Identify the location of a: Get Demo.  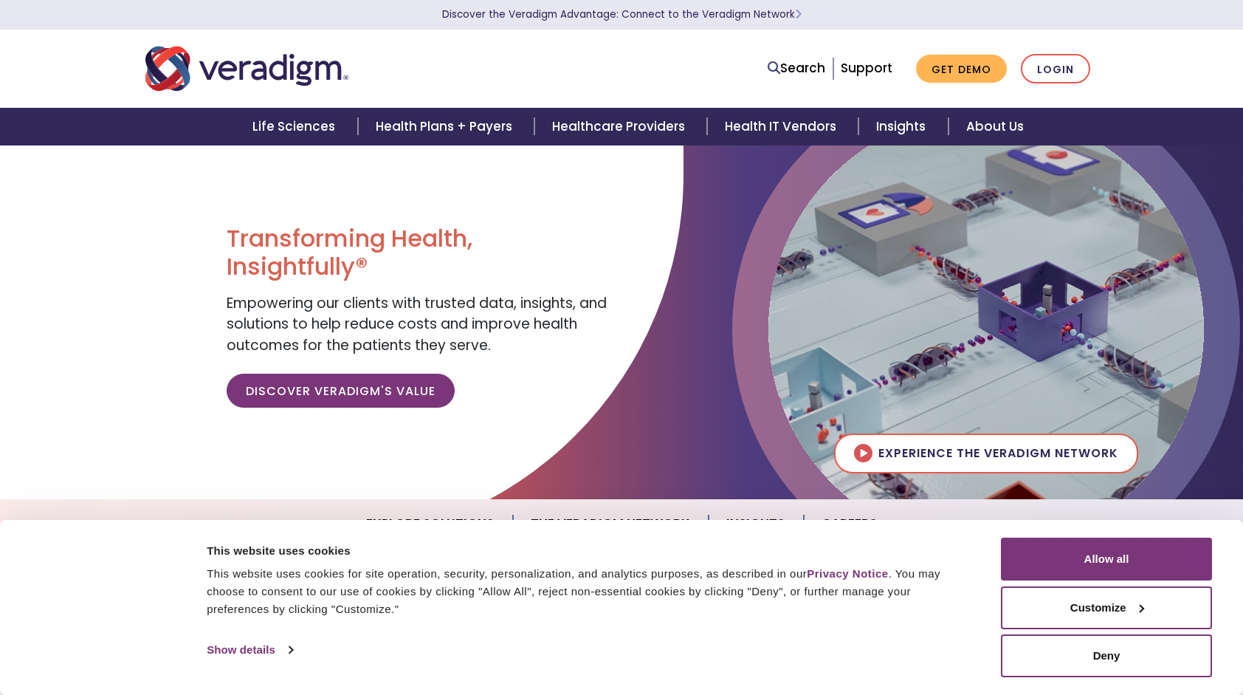
(961, 69).